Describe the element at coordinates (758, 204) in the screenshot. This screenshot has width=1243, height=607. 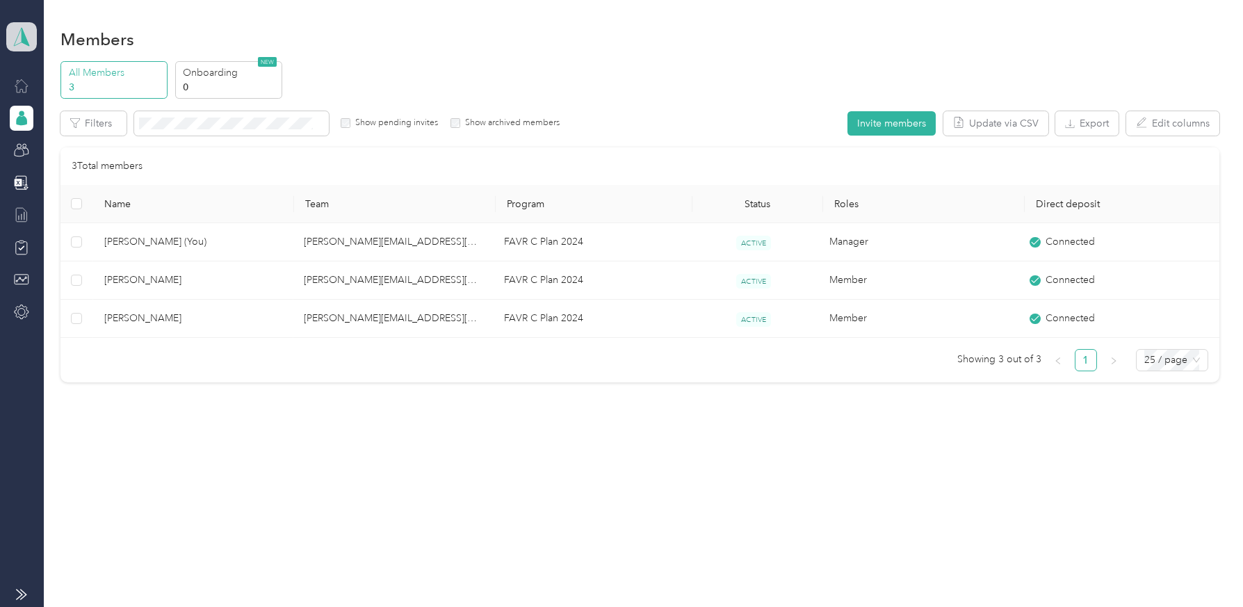
I see `th: Status` at that location.